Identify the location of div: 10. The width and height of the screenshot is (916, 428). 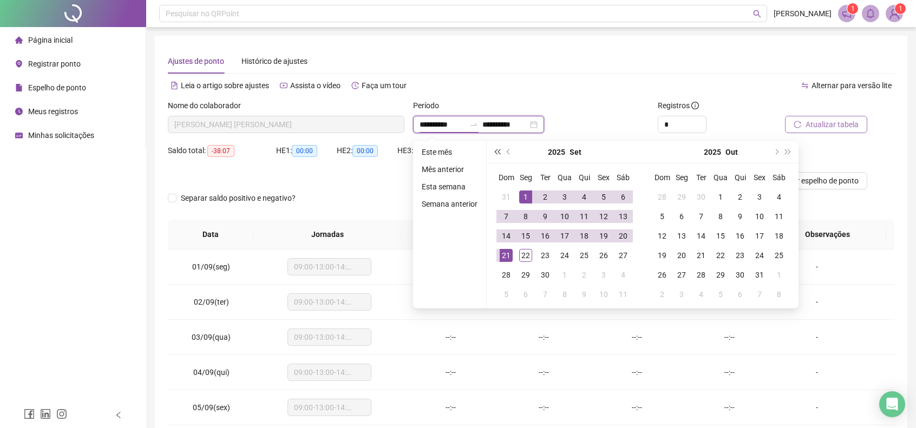
(604, 295).